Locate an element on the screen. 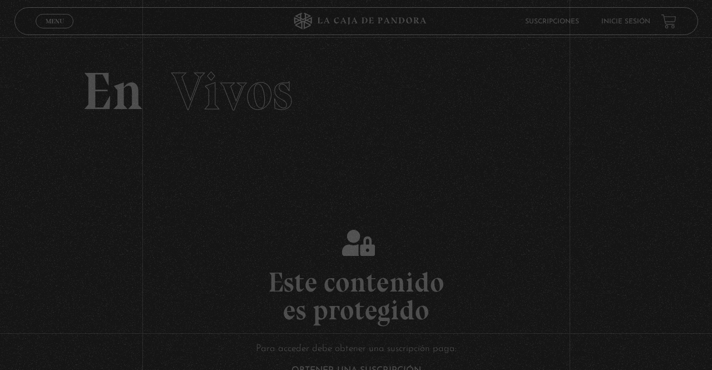 Image resolution: width=712 pixels, height=370 pixels. a: View your shopping cart is located at coordinates (669, 21).